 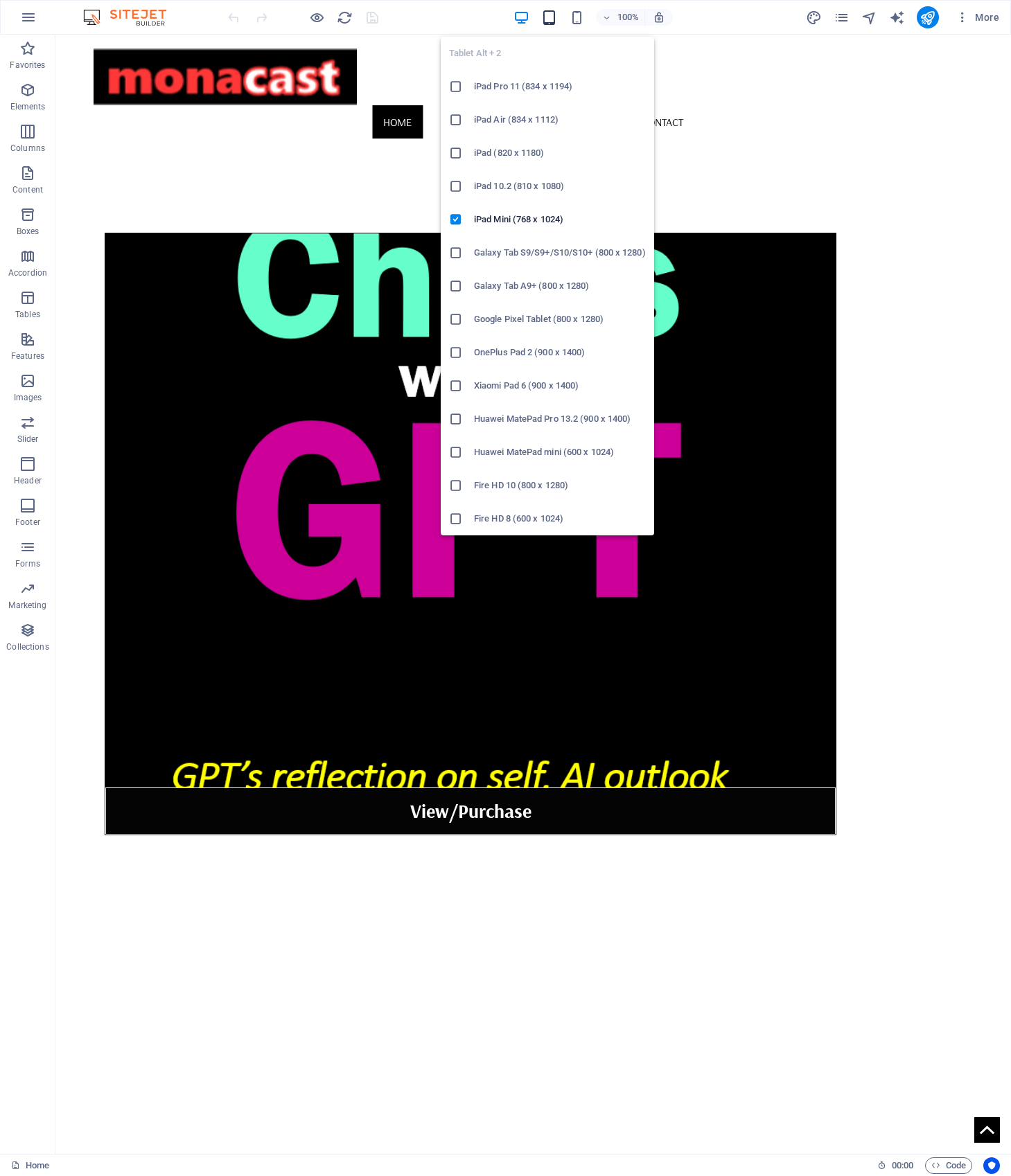 What do you see at coordinates (559, 518) in the screenshot?
I see `h6: Fire HD 8 (600 x 1024)` at bounding box center [559, 518].